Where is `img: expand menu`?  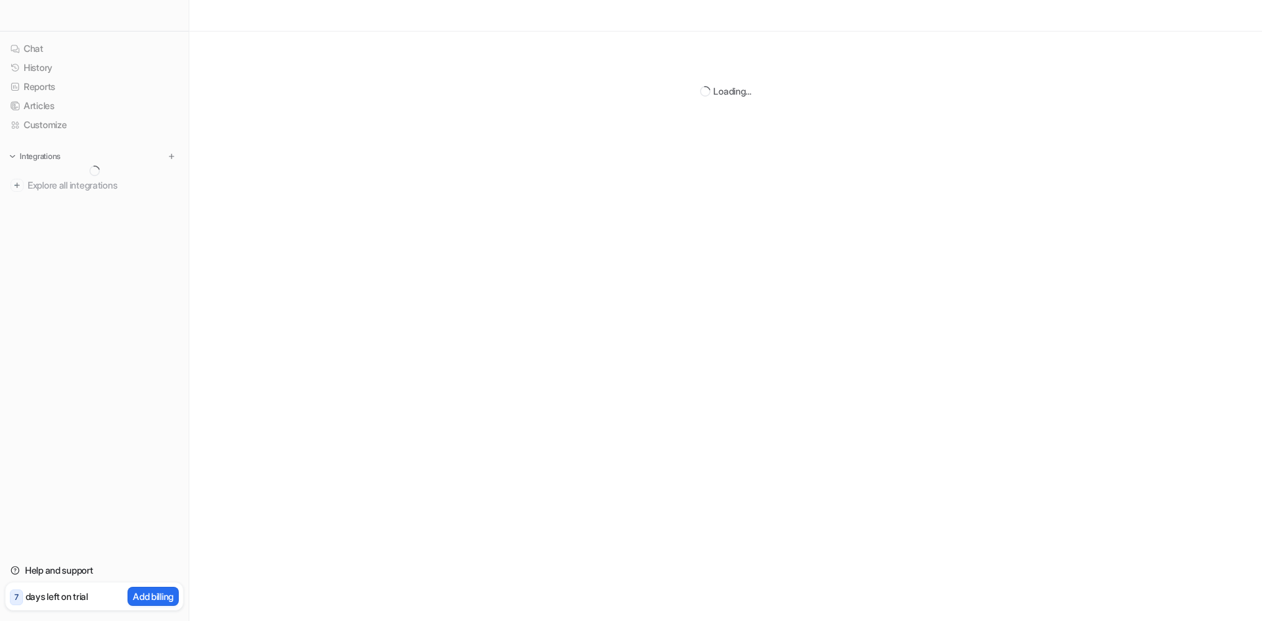
img: expand menu is located at coordinates (12, 156).